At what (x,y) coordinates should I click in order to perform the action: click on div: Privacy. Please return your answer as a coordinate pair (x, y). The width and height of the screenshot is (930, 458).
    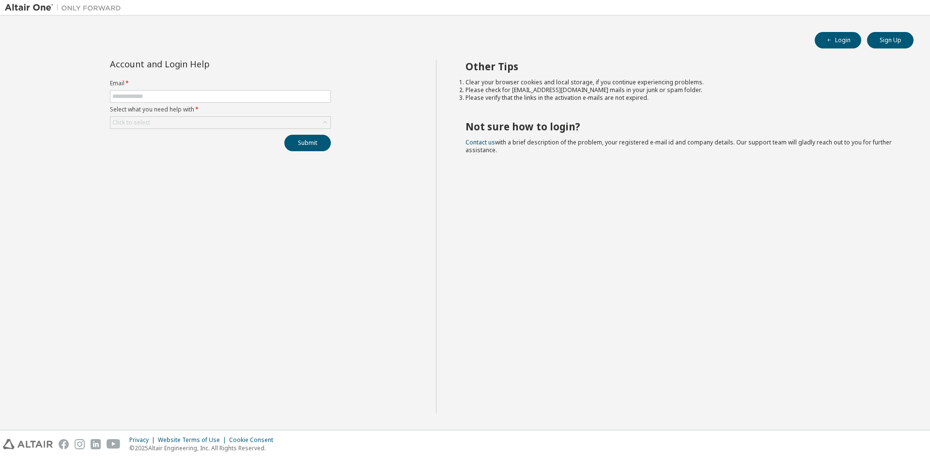
    Looking at the image, I should click on (143, 440).